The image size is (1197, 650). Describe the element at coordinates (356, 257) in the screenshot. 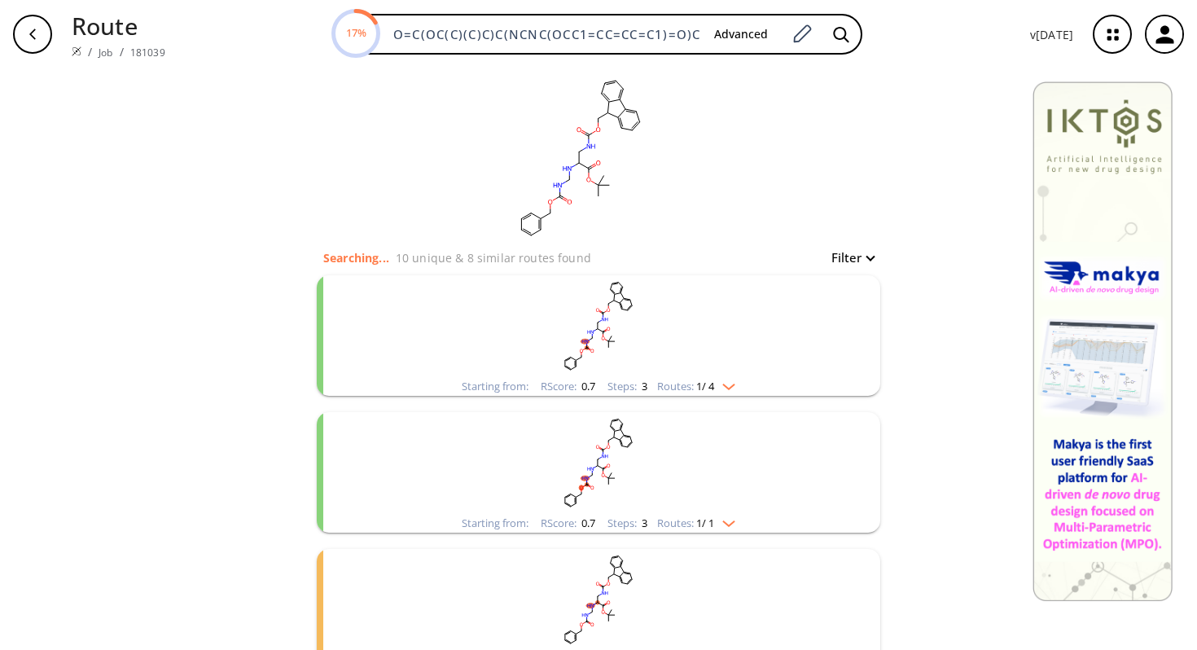

I see `p: Searching...` at that location.